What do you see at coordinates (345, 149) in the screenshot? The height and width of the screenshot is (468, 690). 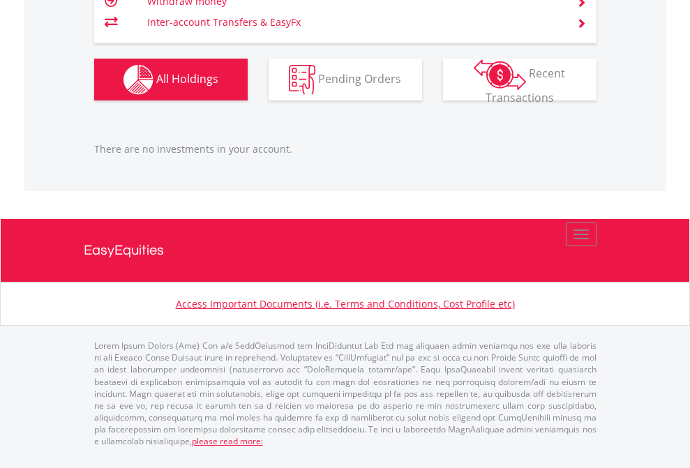 I see `p: There are no investments in your account.` at bounding box center [345, 149].